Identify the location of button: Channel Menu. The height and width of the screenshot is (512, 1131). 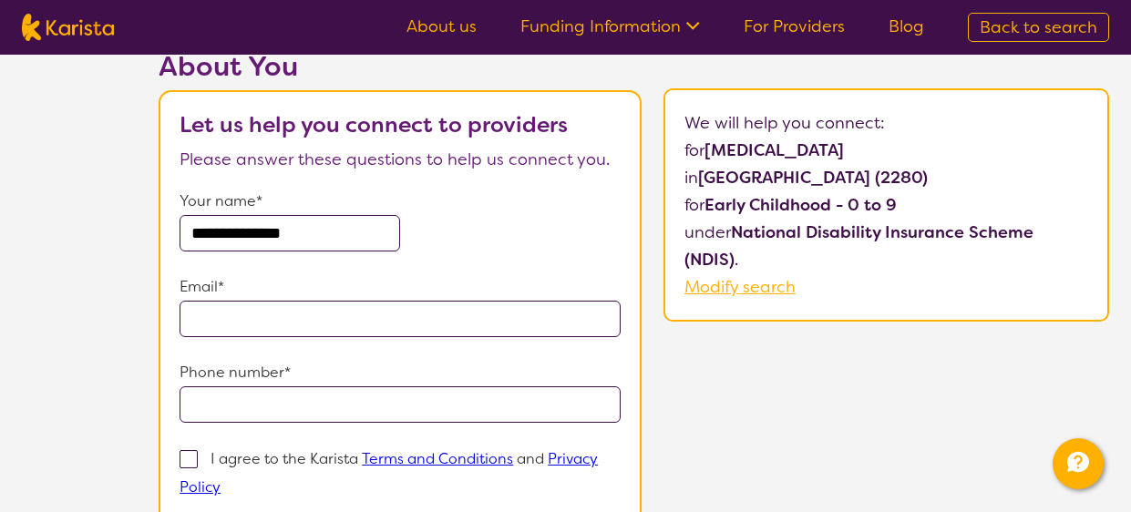
(1078, 464).